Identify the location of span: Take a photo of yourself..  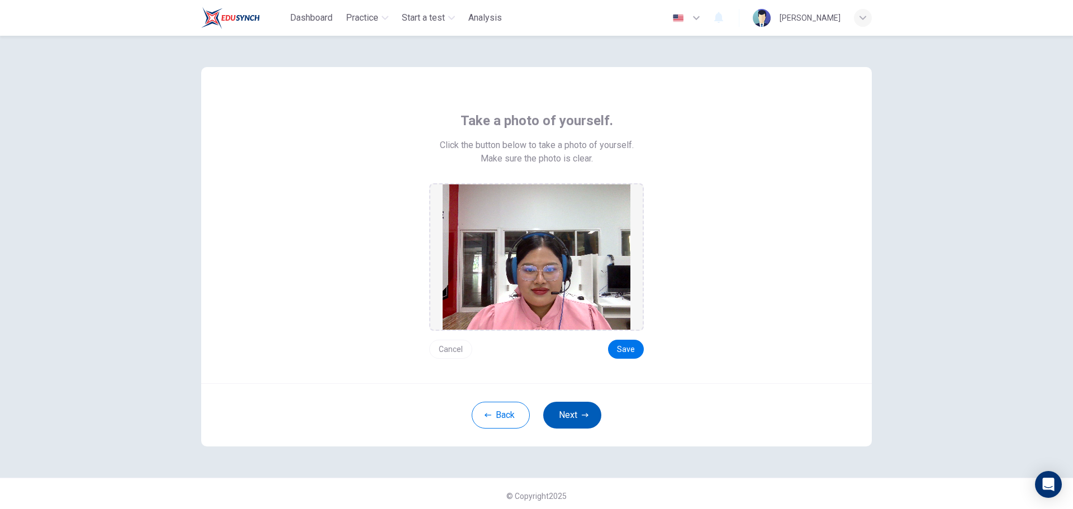
(537, 121).